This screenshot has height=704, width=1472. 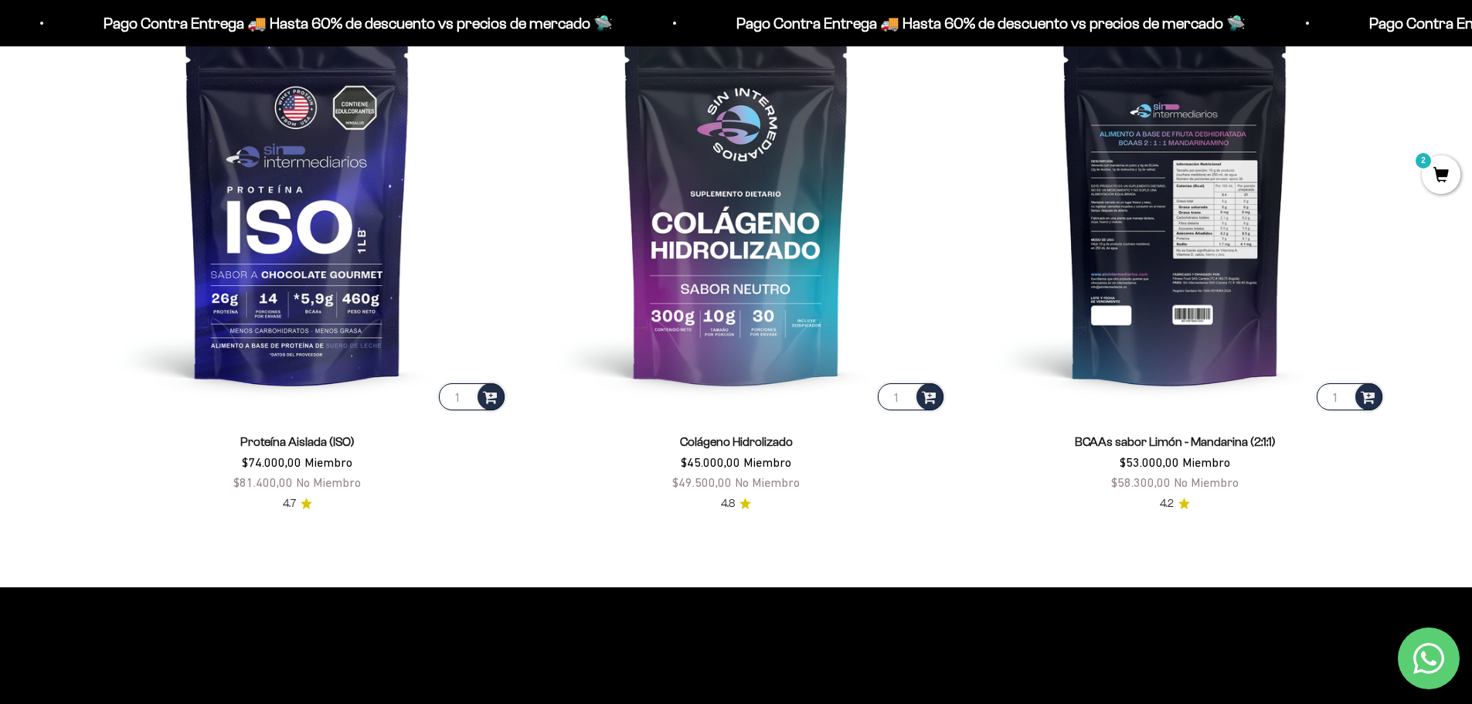 What do you see at coordinates (1174, 504) in the screenshot?
I see `a: 4.24.2 de 5.0 estrellas` at bounding box center [1174, 504].